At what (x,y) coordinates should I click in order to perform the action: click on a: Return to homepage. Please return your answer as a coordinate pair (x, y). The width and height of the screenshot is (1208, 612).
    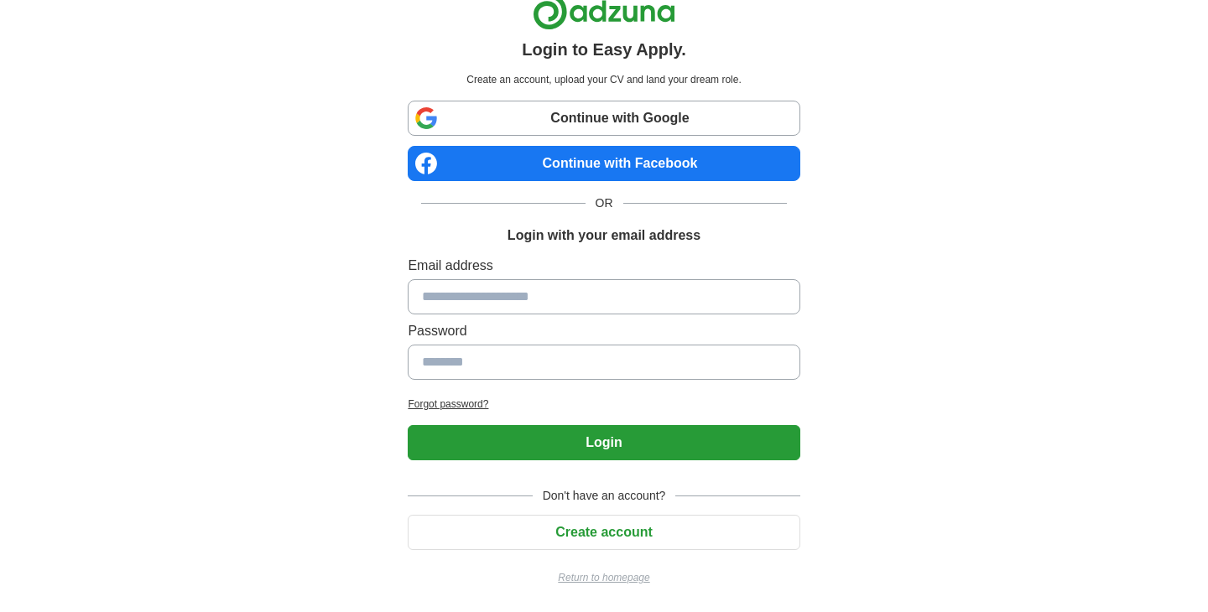
    Looking at the image, I should click on (603, 578).